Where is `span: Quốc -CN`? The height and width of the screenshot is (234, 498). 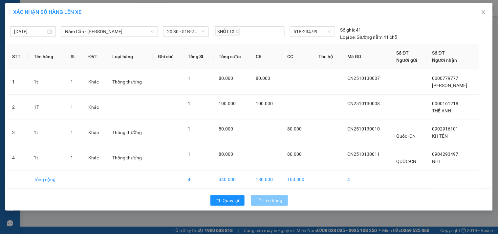
span: Quốc -CN is located at coordinates (406, 136).